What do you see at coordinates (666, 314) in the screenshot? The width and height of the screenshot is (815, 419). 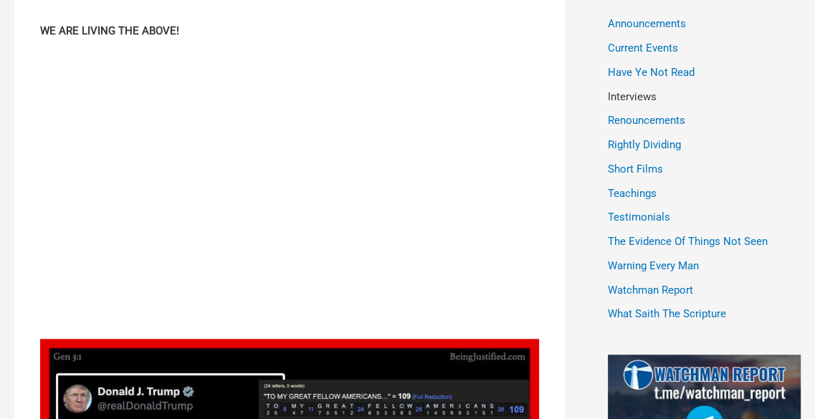 I see `a: What Saith The Scripture` at bounding box center [666, 314].